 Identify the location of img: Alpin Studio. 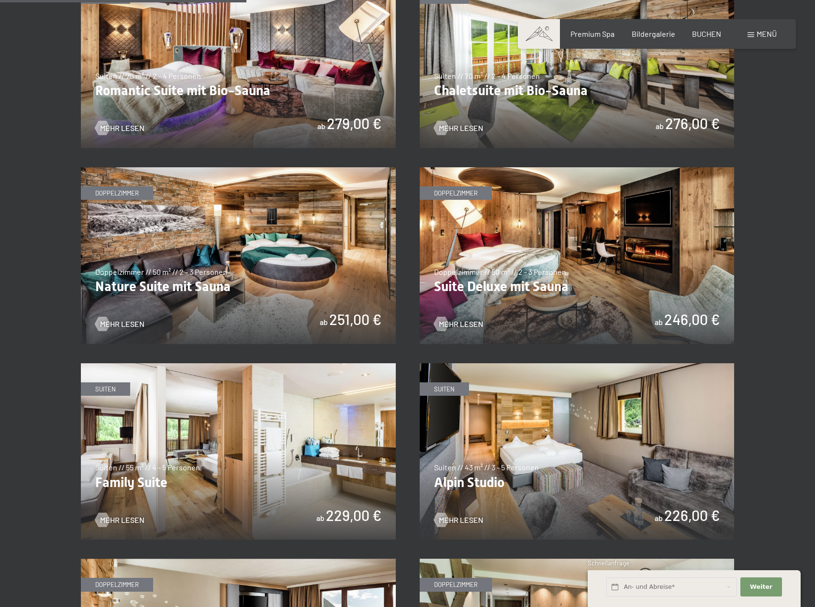
(577, 452).